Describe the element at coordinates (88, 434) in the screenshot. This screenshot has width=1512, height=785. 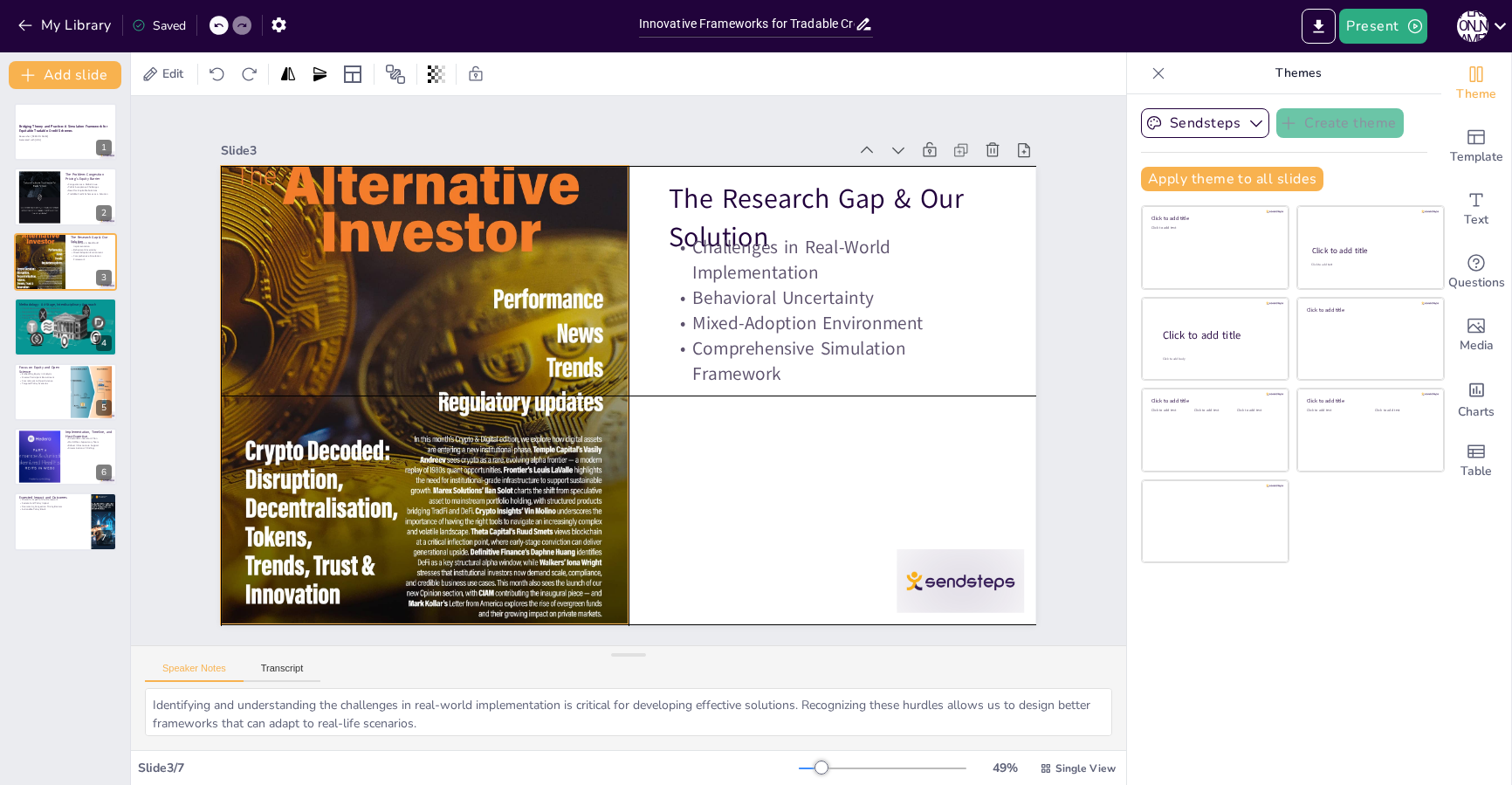
I see `p: Implementation, Timeline, and Host Expertise` at that location.